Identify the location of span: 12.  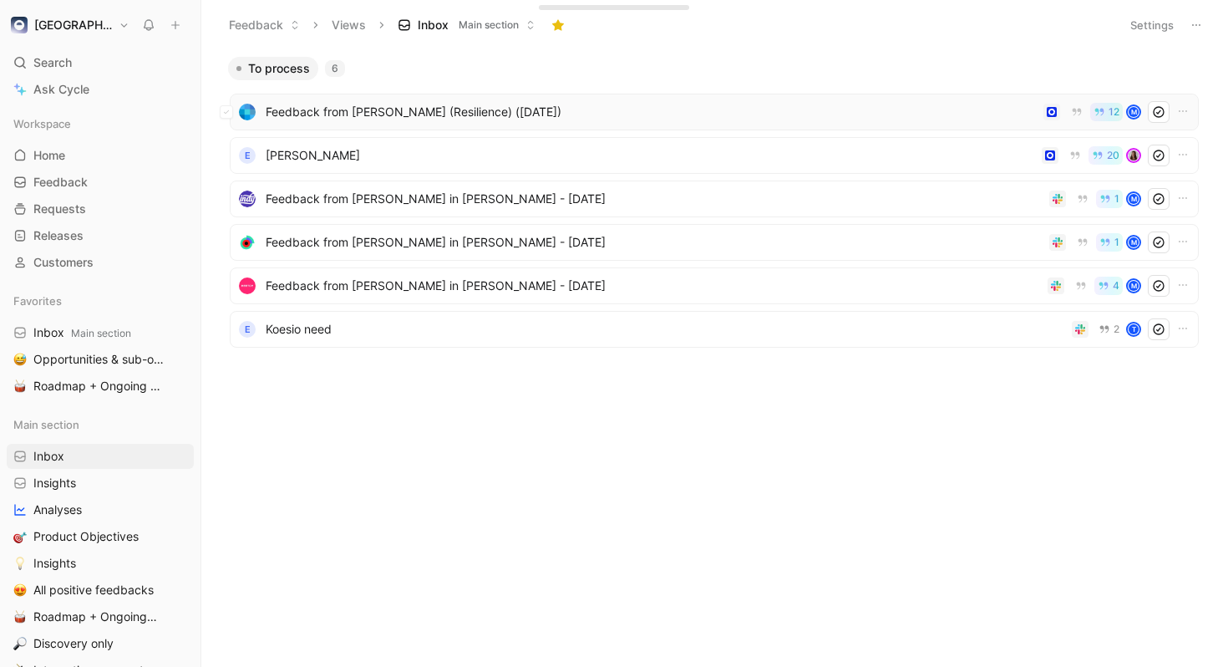
(1114, 112).